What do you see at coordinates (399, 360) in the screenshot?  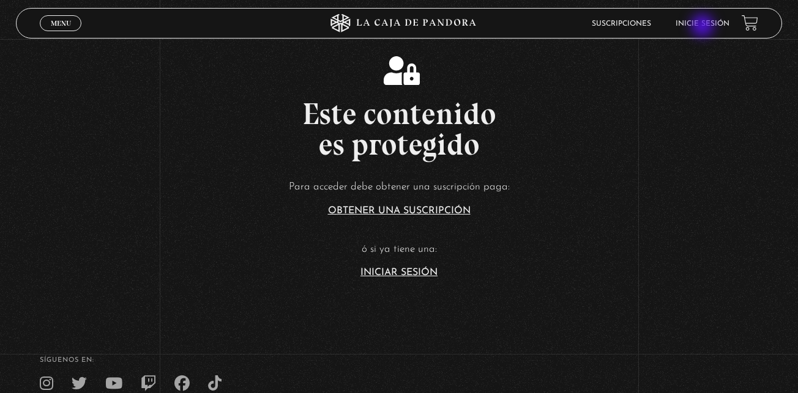 I see `h4: SÍguenos en:` at bounding box center [399, 360].